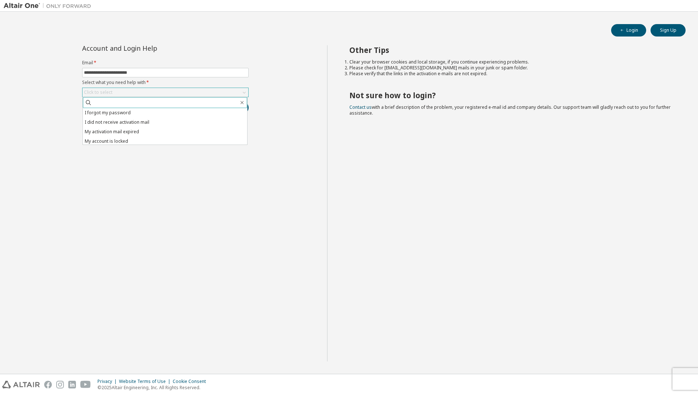 The height and width of the screenshot is (395, 698). I want to click on img: Altair One, so click(49, 6).